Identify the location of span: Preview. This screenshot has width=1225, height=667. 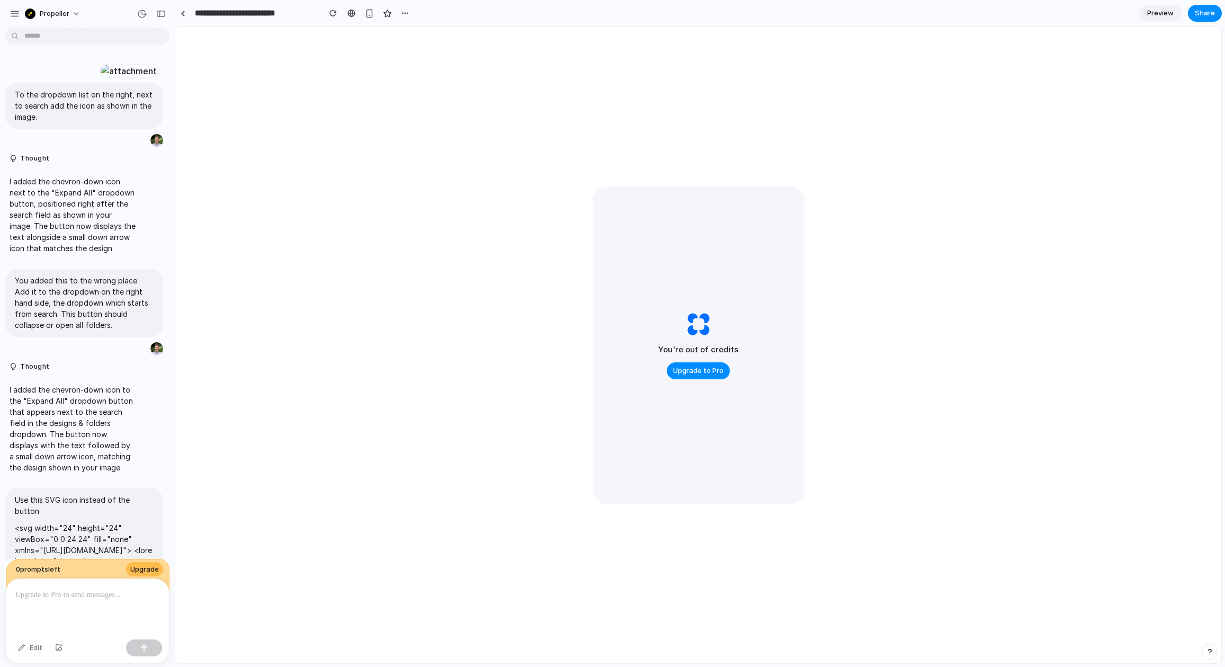
(1160, 13).